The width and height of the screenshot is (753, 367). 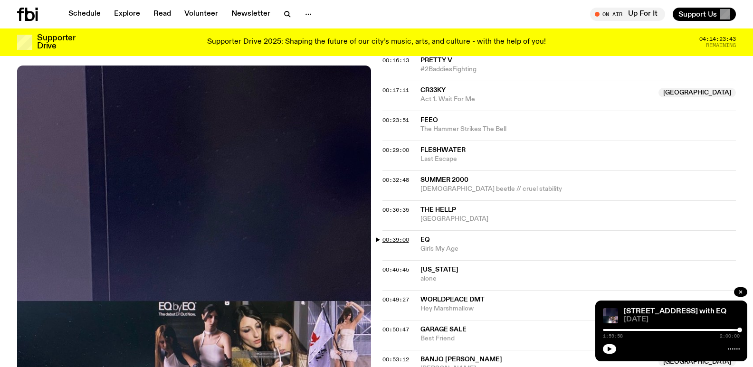 I want to click on button: 00:32:48, so click(x=396, y=180).